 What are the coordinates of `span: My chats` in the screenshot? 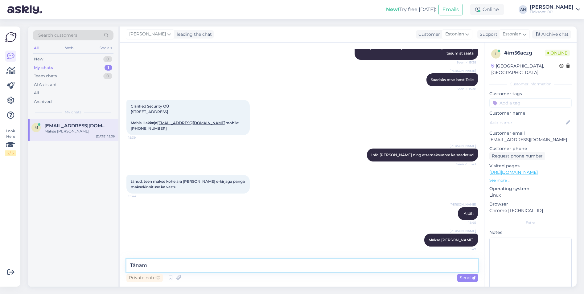 It's located at (73, 112).